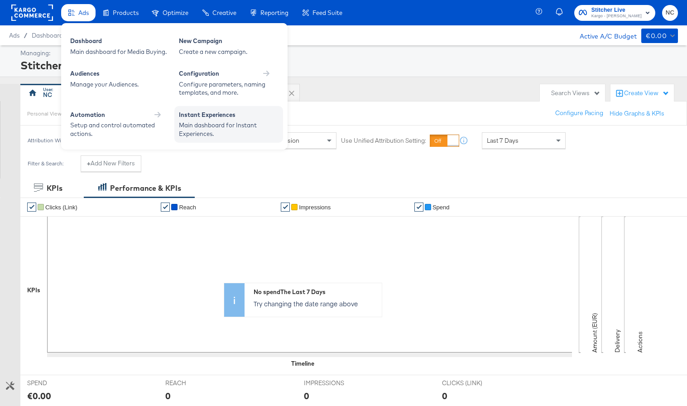  Describe the element at coordinates (224, 13) in the screenshot. I see `span: Creative` at that location.